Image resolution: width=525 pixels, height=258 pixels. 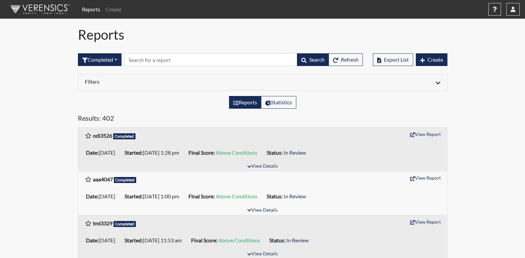 I want to click on b: tml3329, so click(x=103, y=223).